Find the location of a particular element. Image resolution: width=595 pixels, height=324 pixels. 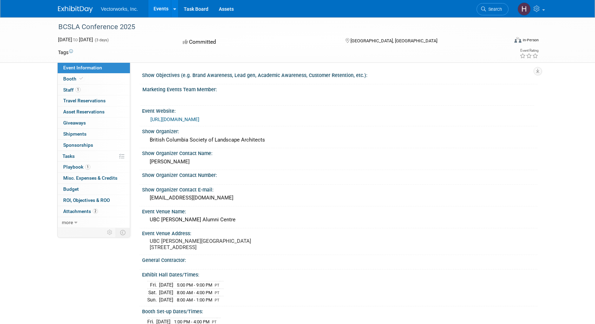

span: Attachments is located at coordinates (81, 212).